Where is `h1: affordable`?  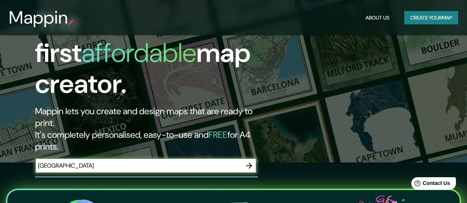
h1: affordable is located at coordinates (139, 53).